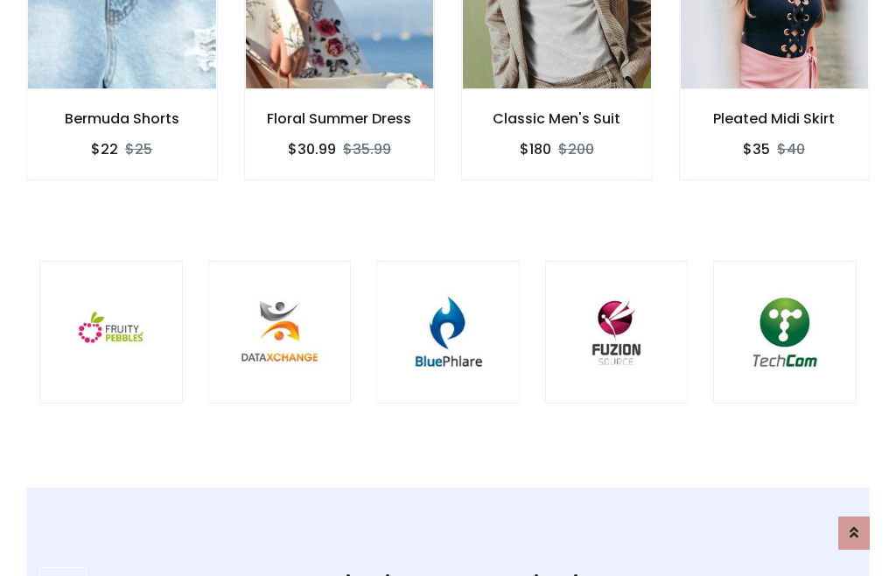  I want to click on h6: $22, so click(104, 149).